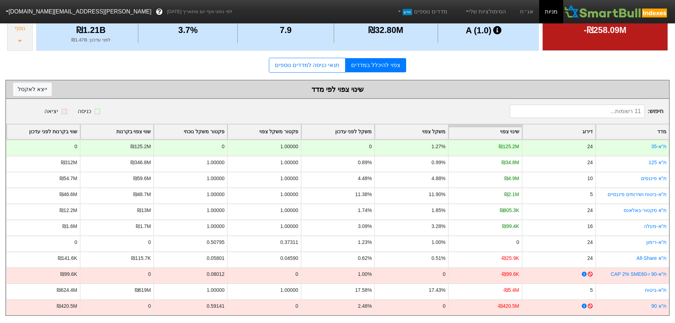 Image resolution: width=675 pixels, height=323 pixels. What do you see at coordinates (142, 194) in the screenshot?
I see `div: ₪48.7M` at bounding box center [142, 194].